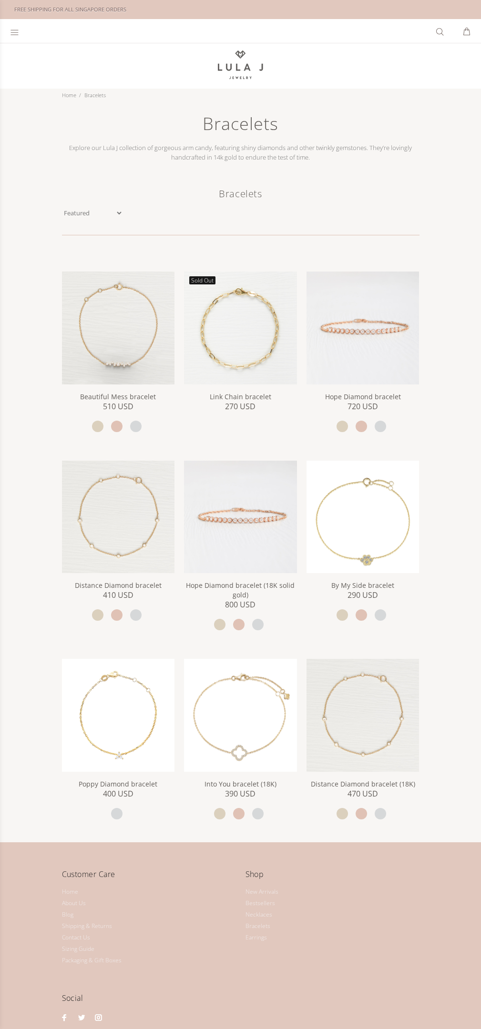  What do you see at coordinates (87, 926) in the screenshot?
I see `a: Shipping & Returns` at bounding box center [87, 926].